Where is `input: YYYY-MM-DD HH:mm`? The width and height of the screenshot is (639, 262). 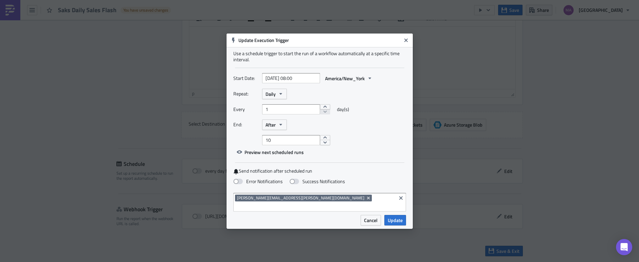 input: YYYY-MM-DD HH:mm is located at coordinates (291, 78).